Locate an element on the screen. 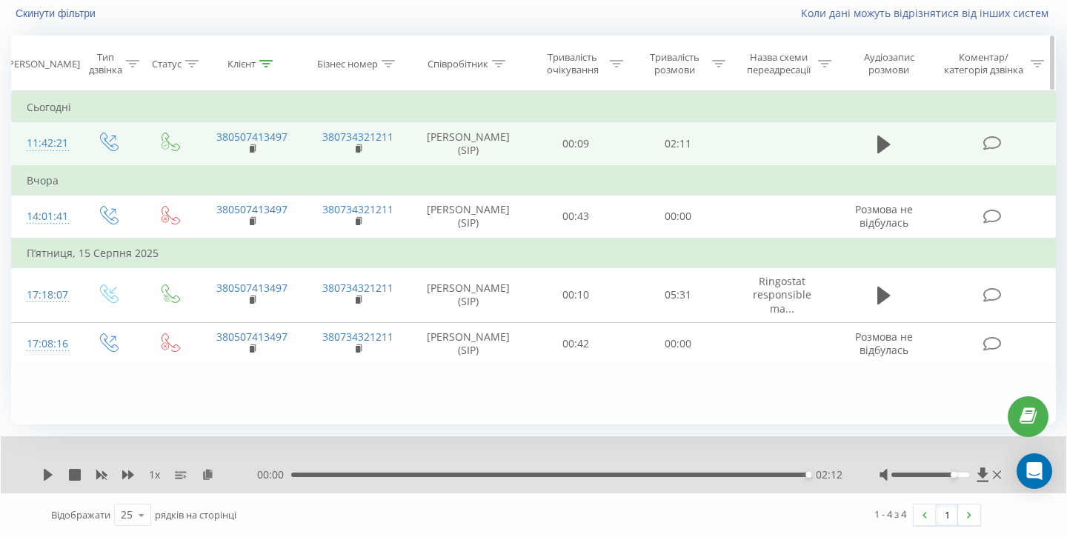 The height and width of the screenshot is (537, 1067). a: Коли дані можуть відрізнятися вiд інших систем is located at coordinates (929, 13).